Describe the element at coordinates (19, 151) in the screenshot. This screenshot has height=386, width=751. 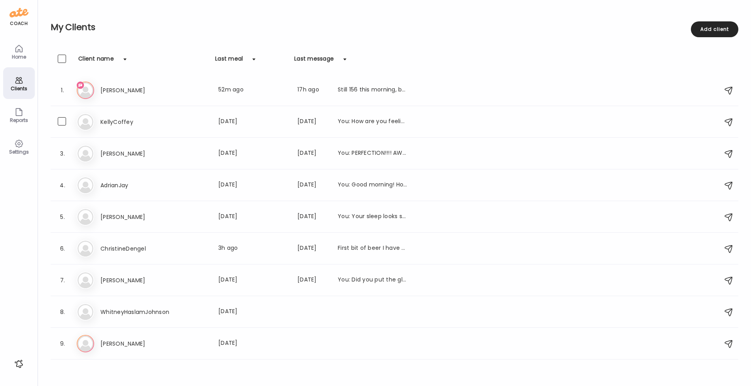
I see `div: Settings` at that location.